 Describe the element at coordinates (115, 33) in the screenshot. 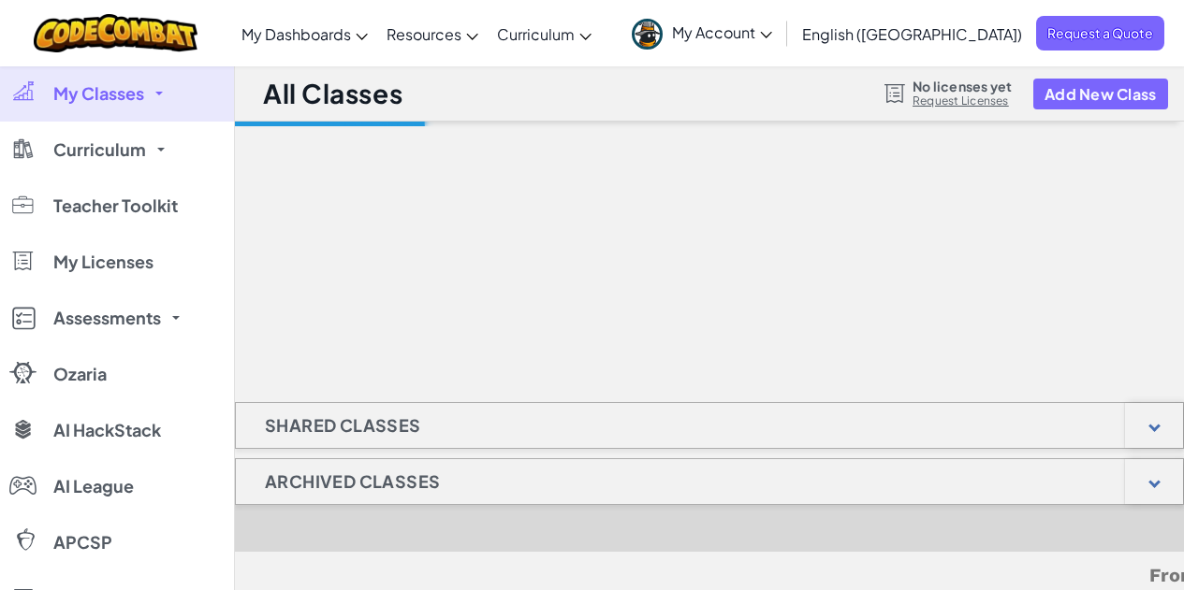

I see `img: CodeCombat logo` at that location.